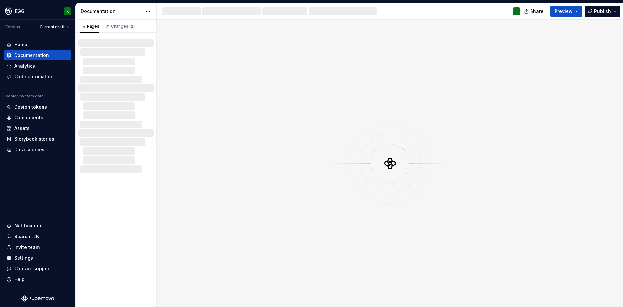 The height and width of the screenshot is (307, 623). What do you see at coordinates (27, 247) in the screenshot?
I see `div: Invite team` at bounding box center [27, 247].